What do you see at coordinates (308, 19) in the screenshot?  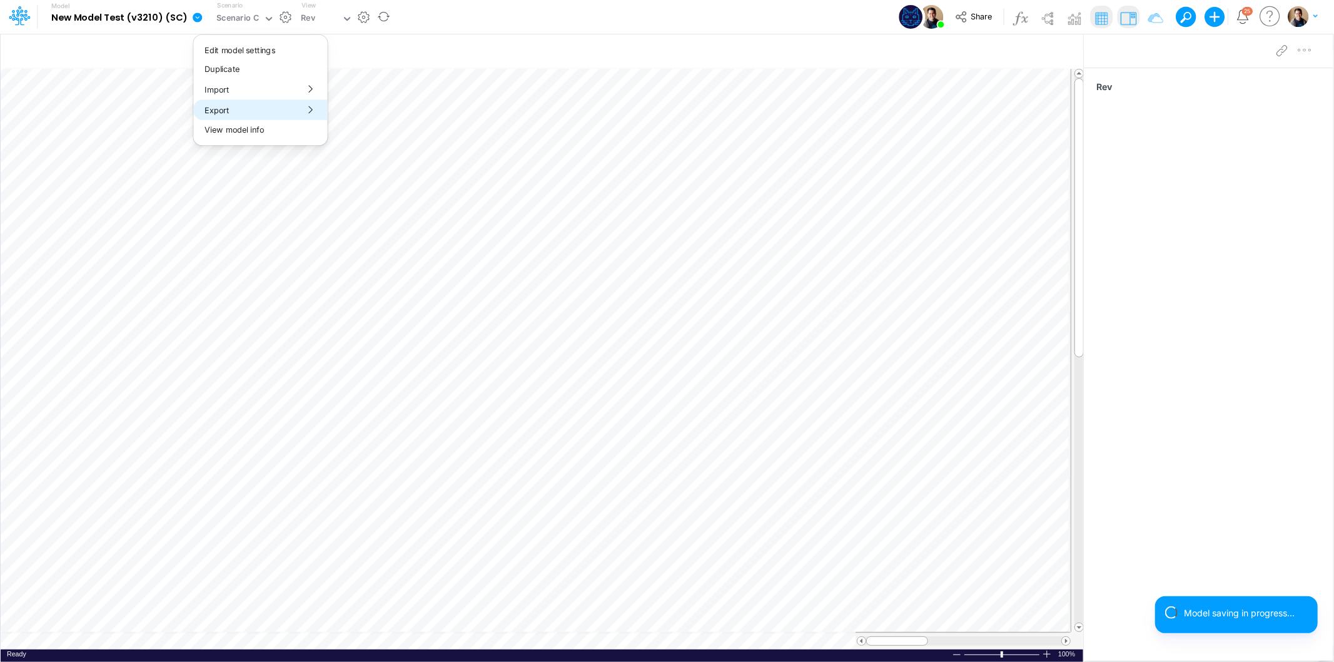 I see `div: Rev` at bounding box center [308, 19].